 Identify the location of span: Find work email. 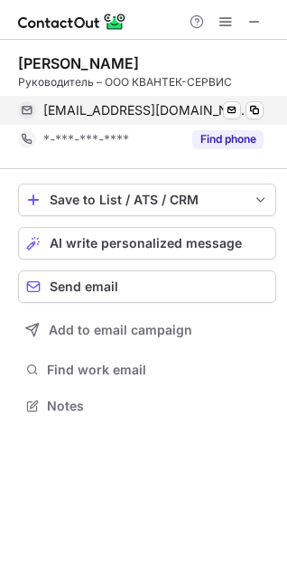
(158, 370).